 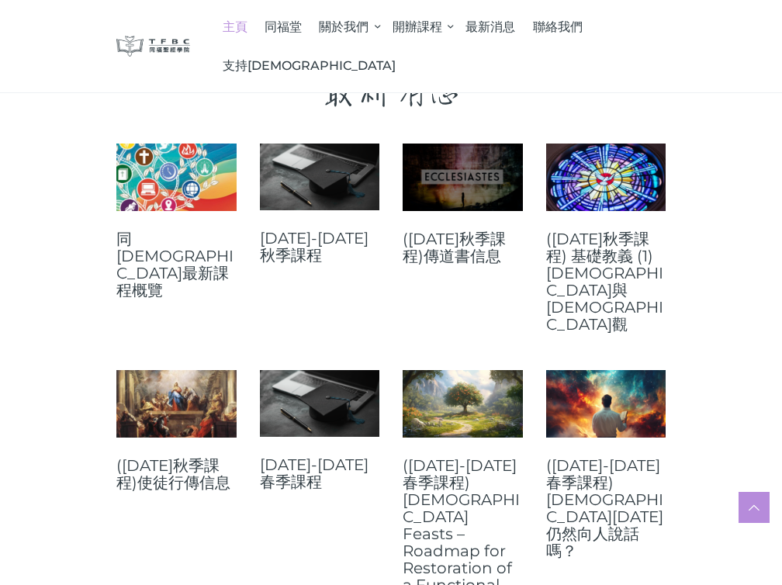 I want to click on span: 同福堂, so click(x=283, y=26).